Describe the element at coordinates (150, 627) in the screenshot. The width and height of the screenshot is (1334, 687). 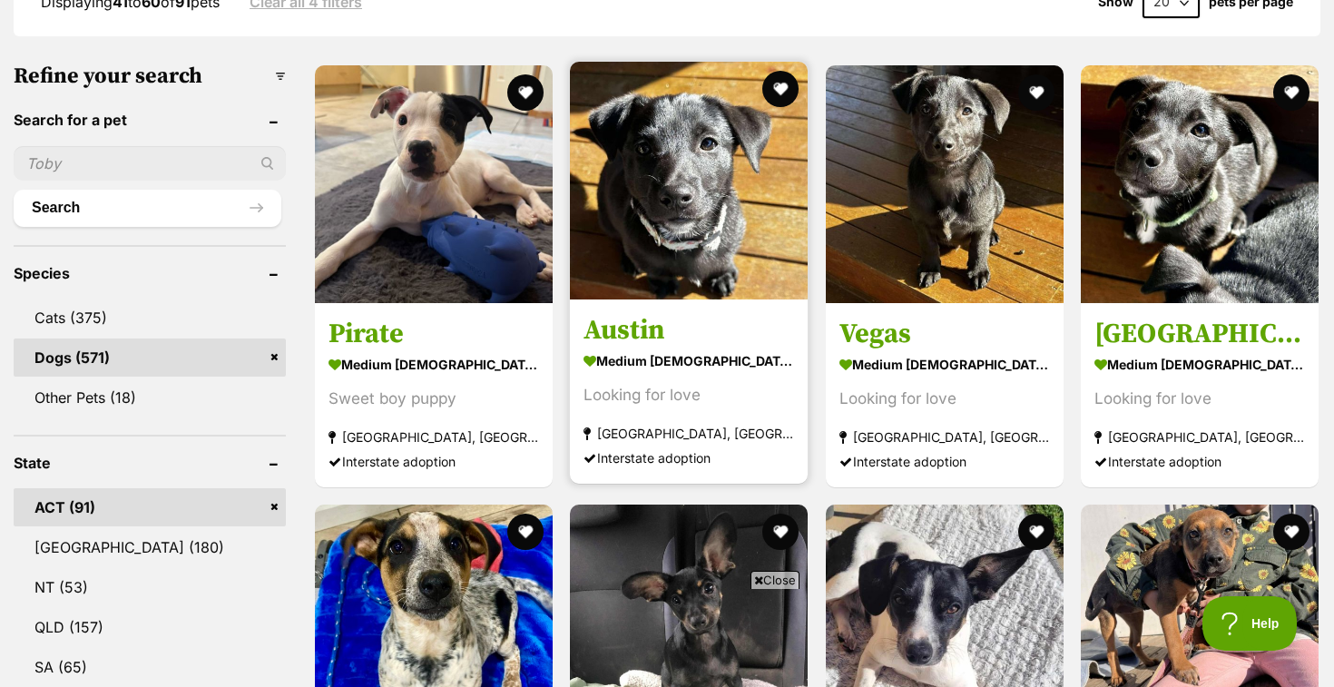
I see `a: QLD (157)` at that location.